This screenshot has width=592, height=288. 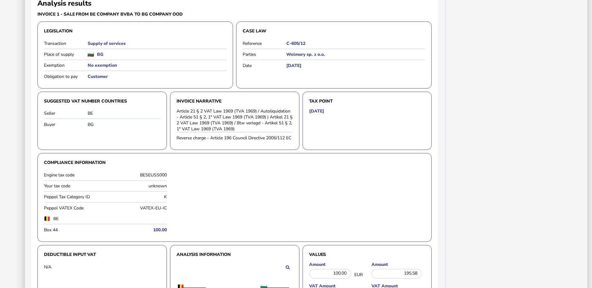 I want to click on div: BESEUSS000, so click(x=137, y=175).